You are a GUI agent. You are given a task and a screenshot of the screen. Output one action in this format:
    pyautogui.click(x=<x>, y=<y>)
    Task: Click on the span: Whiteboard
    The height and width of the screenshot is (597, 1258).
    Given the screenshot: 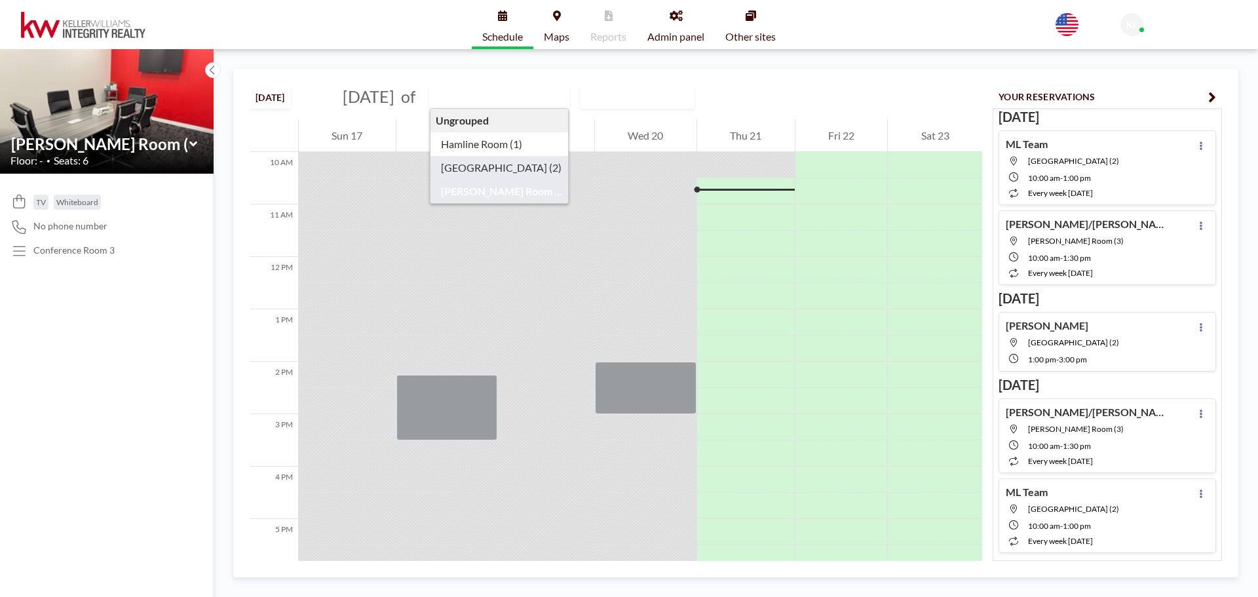 What is the action you would take?
    pyautogui.click(x=77, y=202)
    